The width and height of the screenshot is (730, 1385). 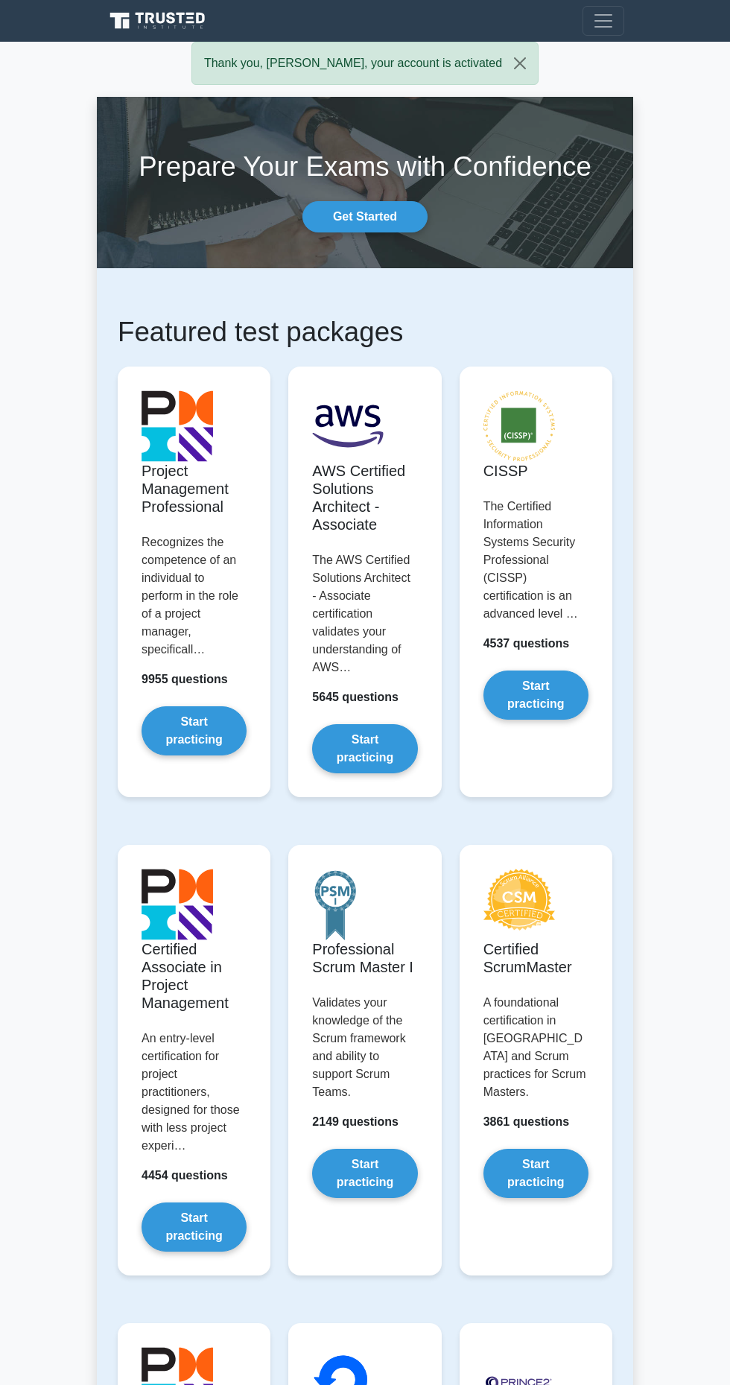 What do you see at coordinates (520, 63) in the screenshot?
I see `button: Close` at bounding box center [520, 63].